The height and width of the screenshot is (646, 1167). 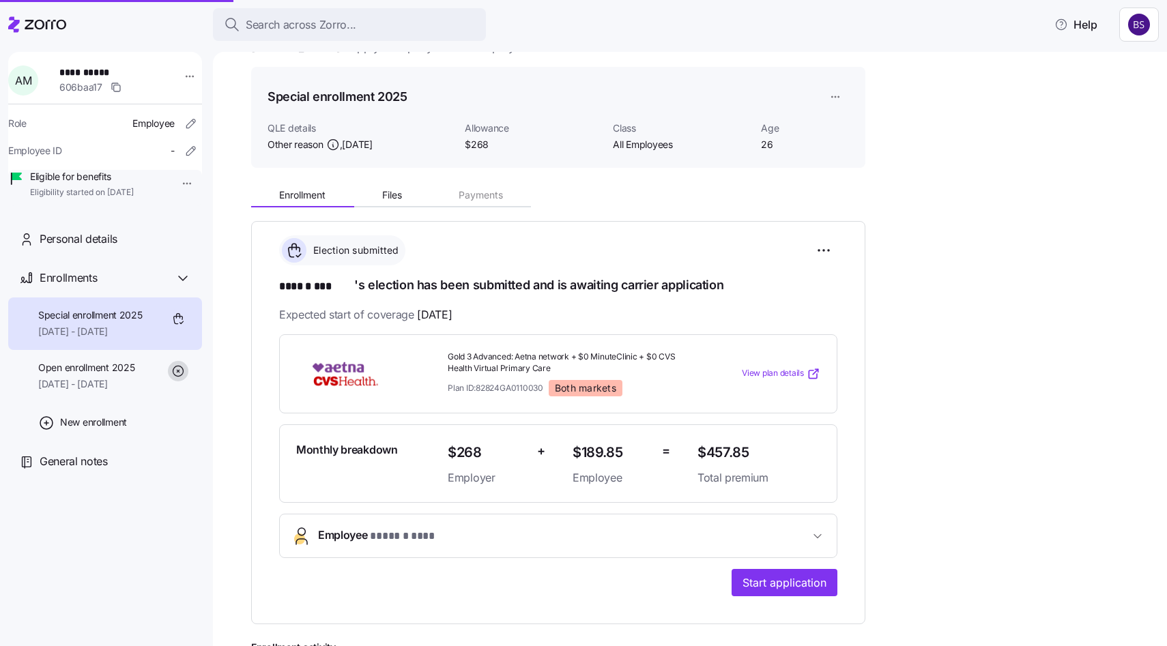 I want to click on span: Both markets, so click(x=586, y=388).